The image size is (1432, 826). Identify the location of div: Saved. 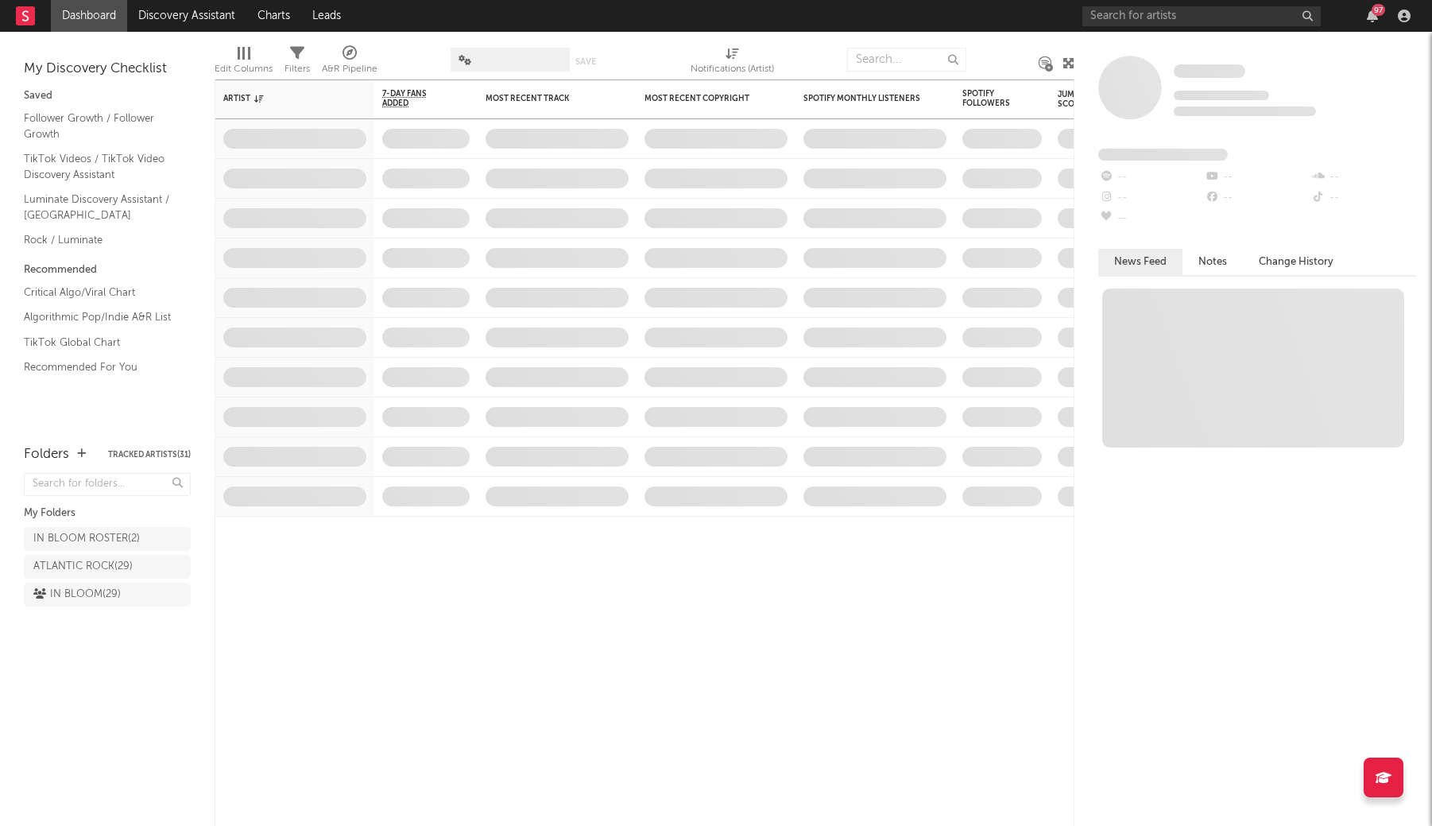
(107, 96).